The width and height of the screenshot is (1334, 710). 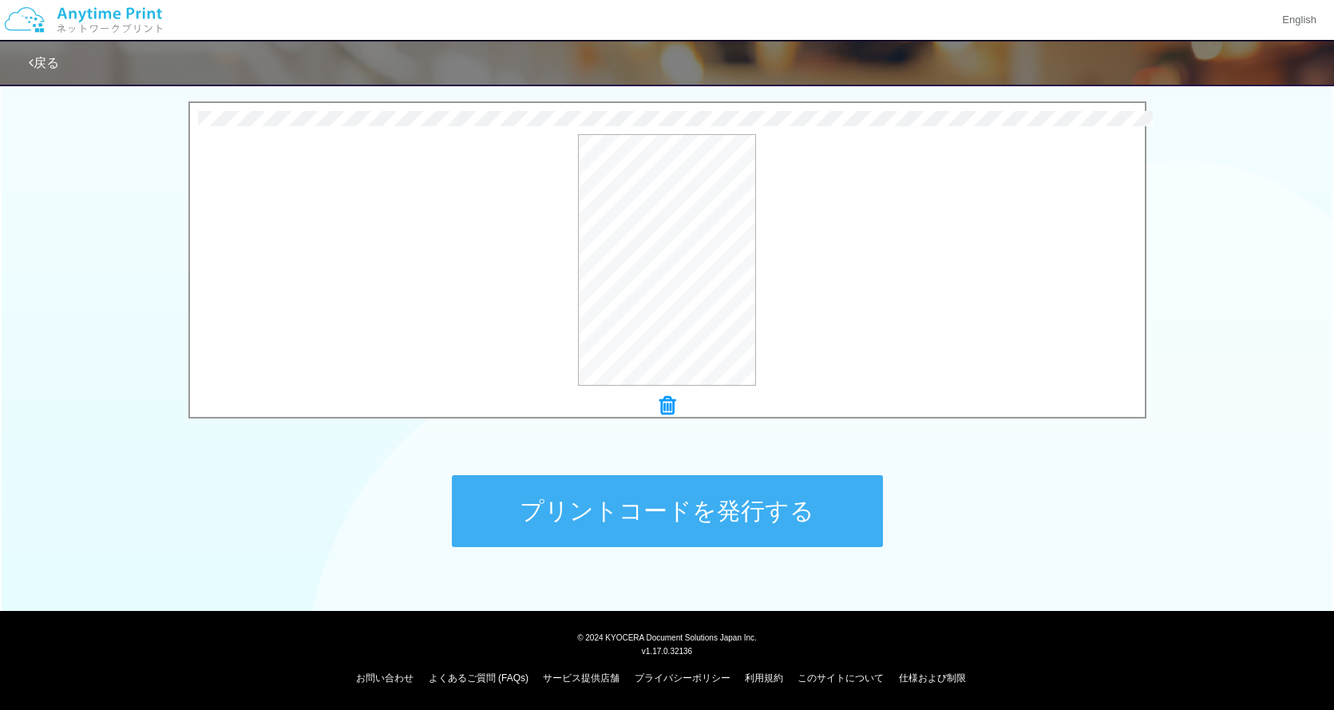 I want to click on a: サービス提供店舗, so click(x=581, y=678).